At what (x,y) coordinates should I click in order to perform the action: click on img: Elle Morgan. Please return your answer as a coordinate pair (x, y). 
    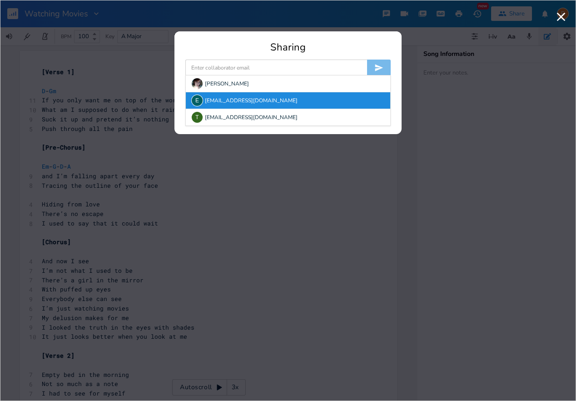
    Looking at the image, I should click on (197, 84).